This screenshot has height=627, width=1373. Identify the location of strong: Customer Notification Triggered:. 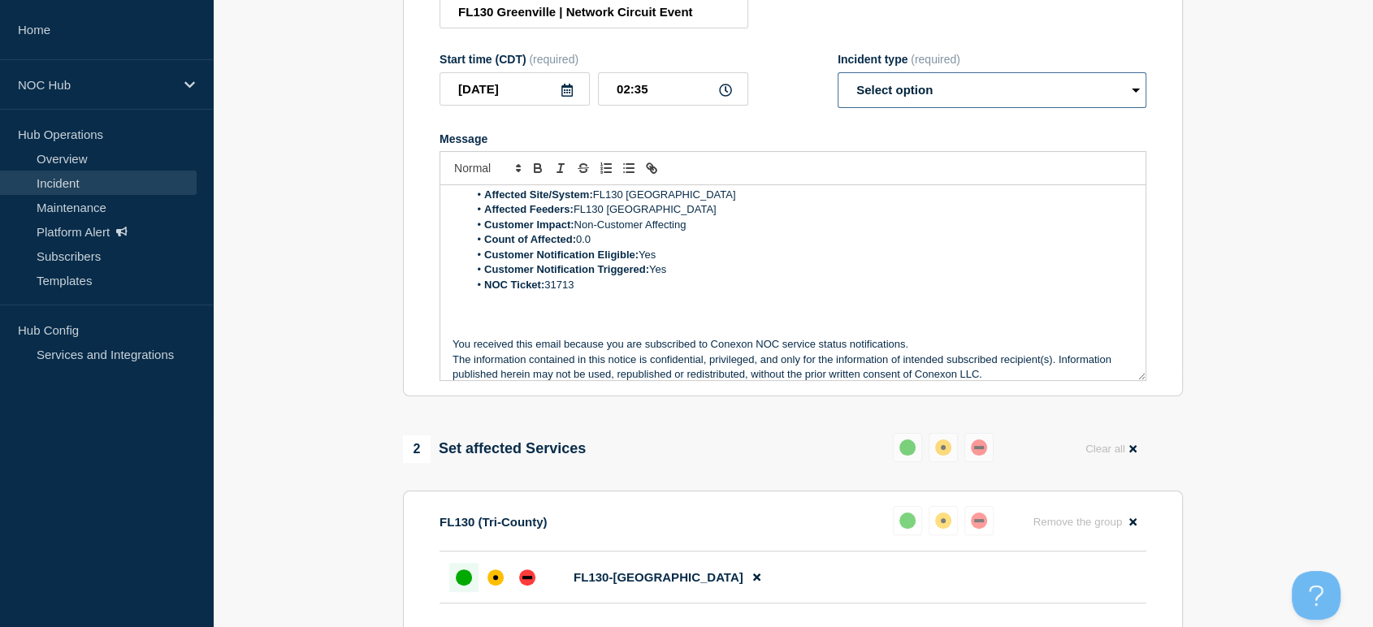
(566, 269).